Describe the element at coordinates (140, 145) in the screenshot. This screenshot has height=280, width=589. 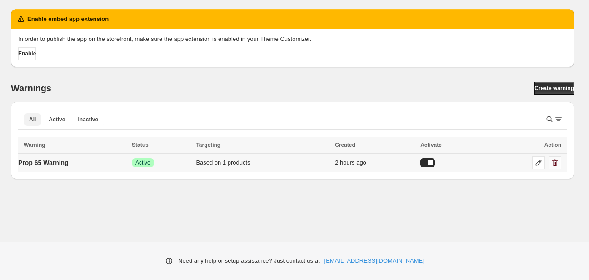
I see `span: Status` at that location.